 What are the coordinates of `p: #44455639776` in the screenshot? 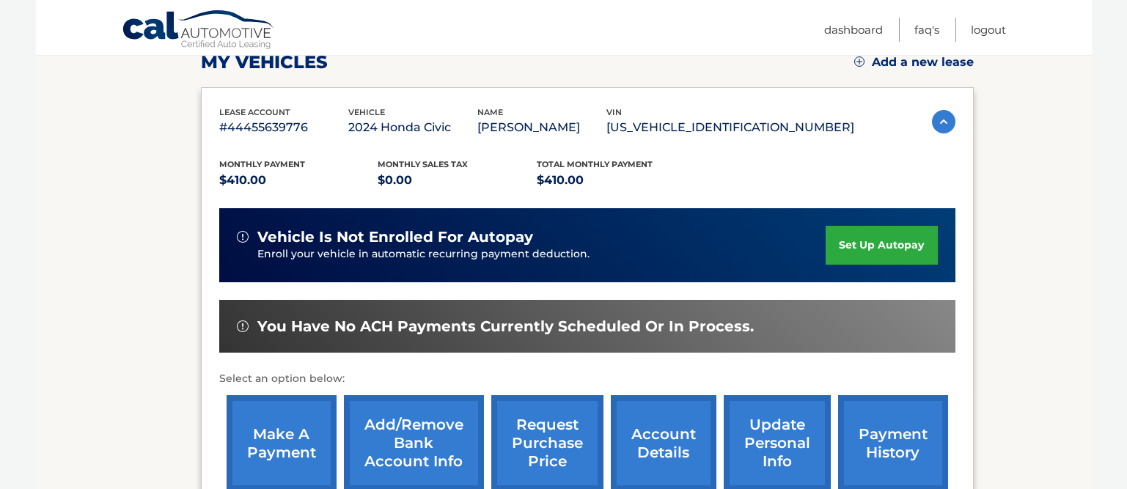 It's located at (284, 128).